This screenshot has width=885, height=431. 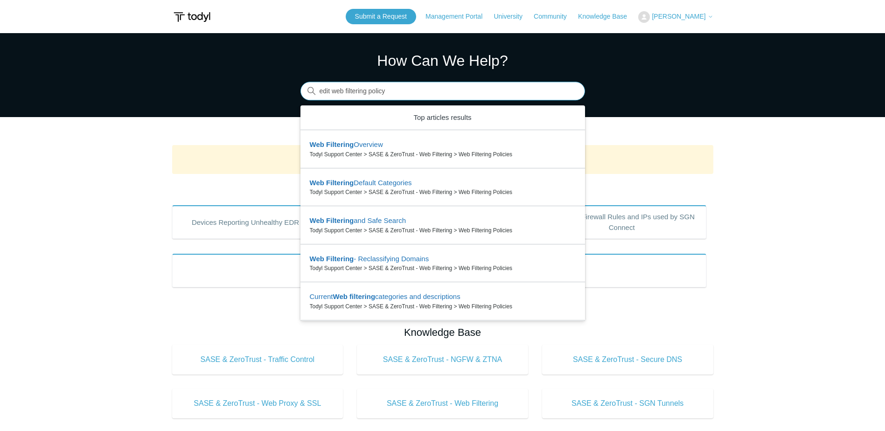 I want to click on span: SASE & ZeroTrust - SGN Tunnels, so click(x=628, y=404).